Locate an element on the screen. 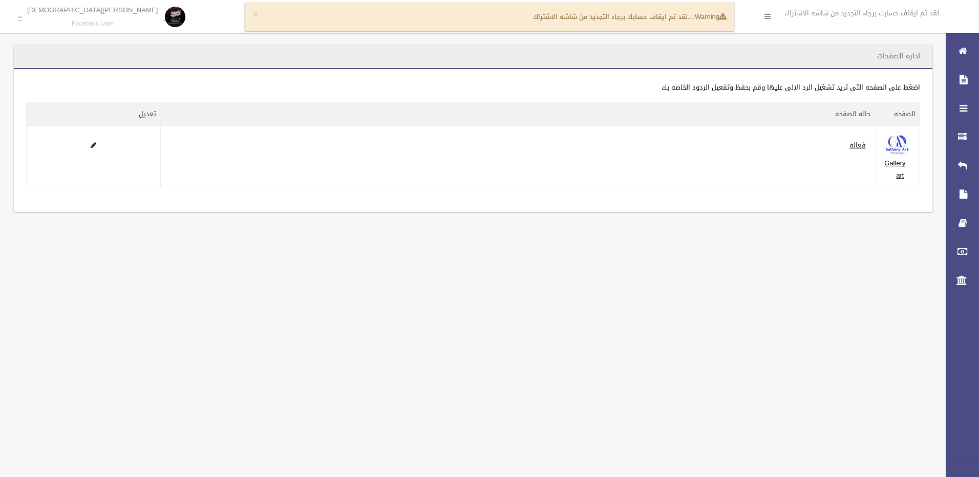 This screenshot has width=979, height=477. div: ...لقد تم ايقاف حسابك برجاء التجديد من شاشه الاشتراك is located at coordinates (490, 17).